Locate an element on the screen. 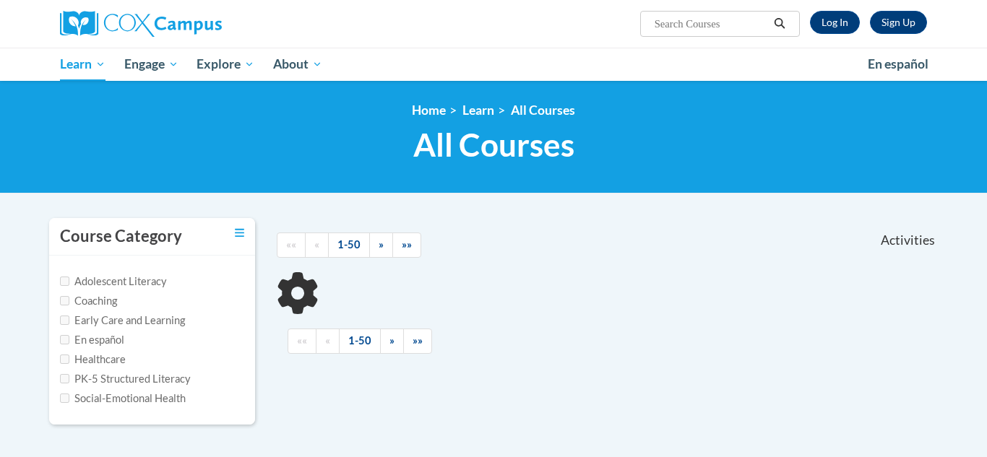 This screenshot has height=457, width=987. label: Coaching is located at coordinates (88, 301).